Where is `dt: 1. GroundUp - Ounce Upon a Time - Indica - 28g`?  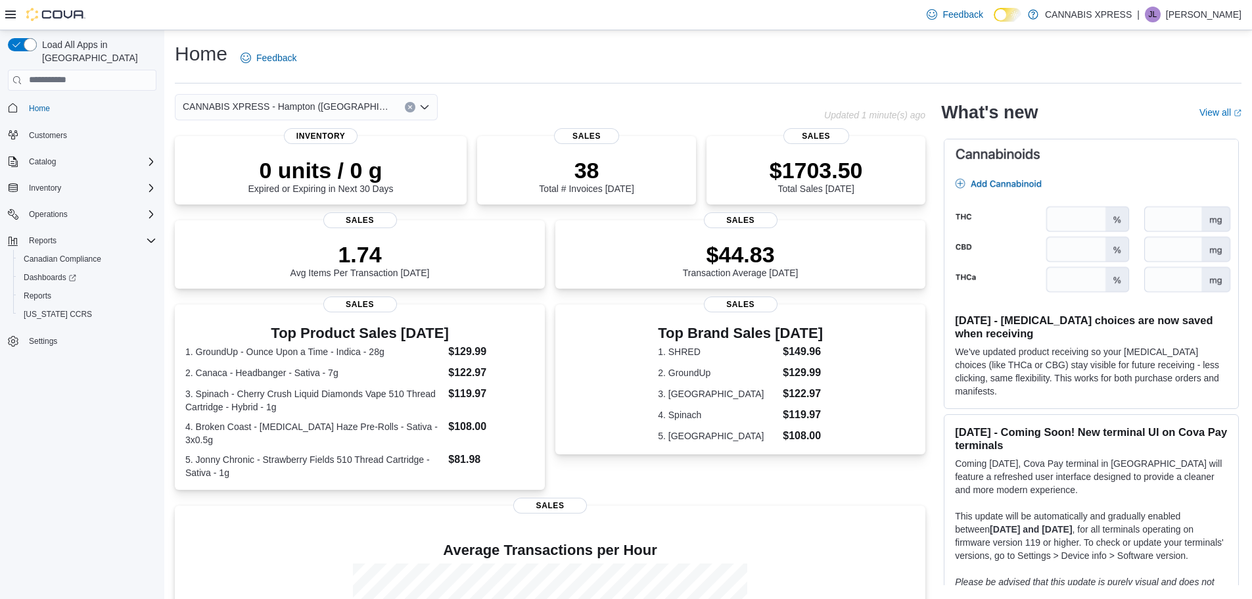 dt: 1. GroundUp - Ounce Upon a Time - Indica - 28g is located at coordinates (314, 352).